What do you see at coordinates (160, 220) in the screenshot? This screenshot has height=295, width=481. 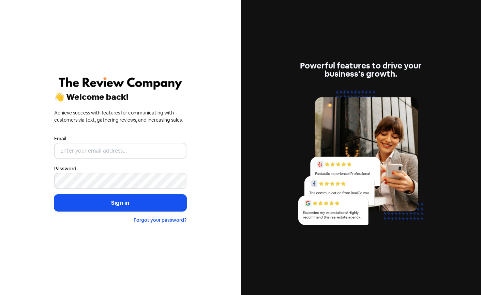 I see `a: Forgot your password?` at bounding box center [160, 220].